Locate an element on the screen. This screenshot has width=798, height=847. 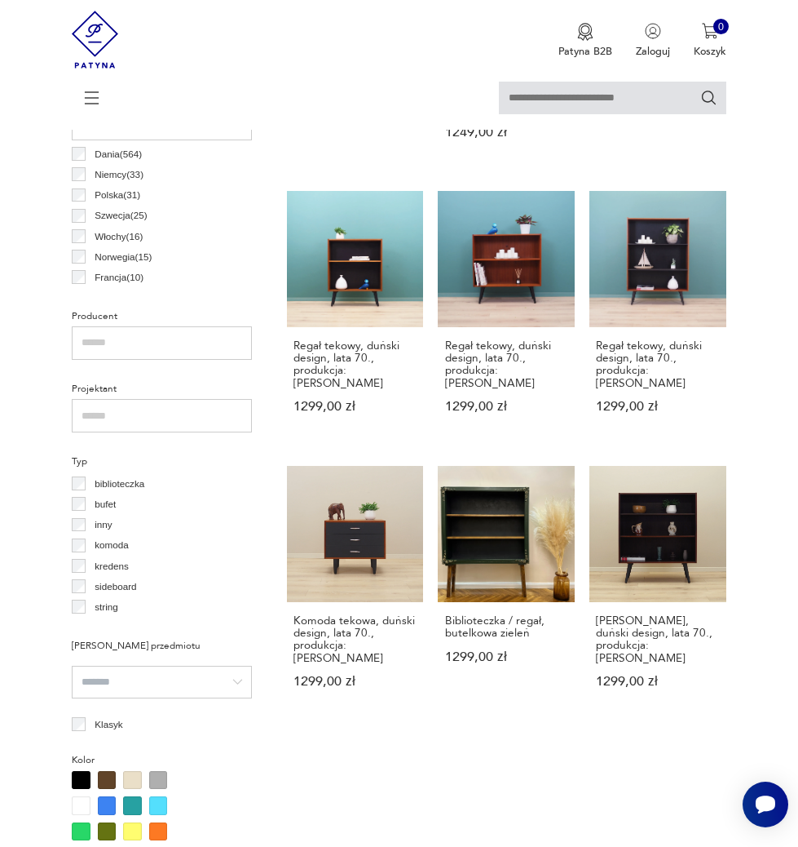
p: sideboard is located at coordinates (115, 586).